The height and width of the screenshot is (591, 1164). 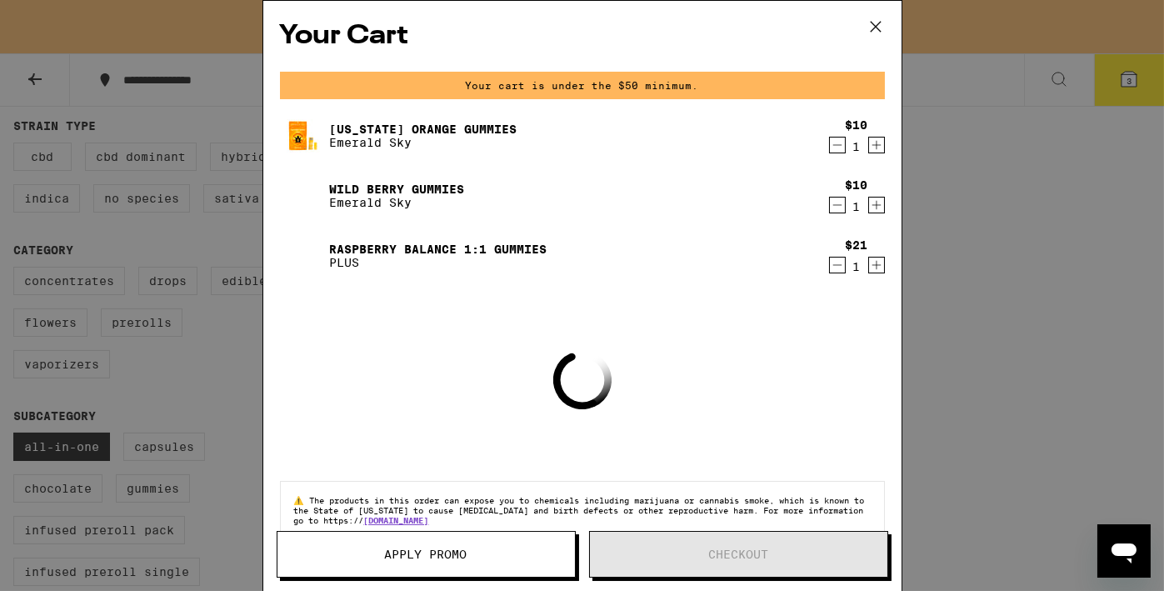 I want to click on a: Raspberry BALANCE 1:1 Gummies, so click(x=438, y=249).